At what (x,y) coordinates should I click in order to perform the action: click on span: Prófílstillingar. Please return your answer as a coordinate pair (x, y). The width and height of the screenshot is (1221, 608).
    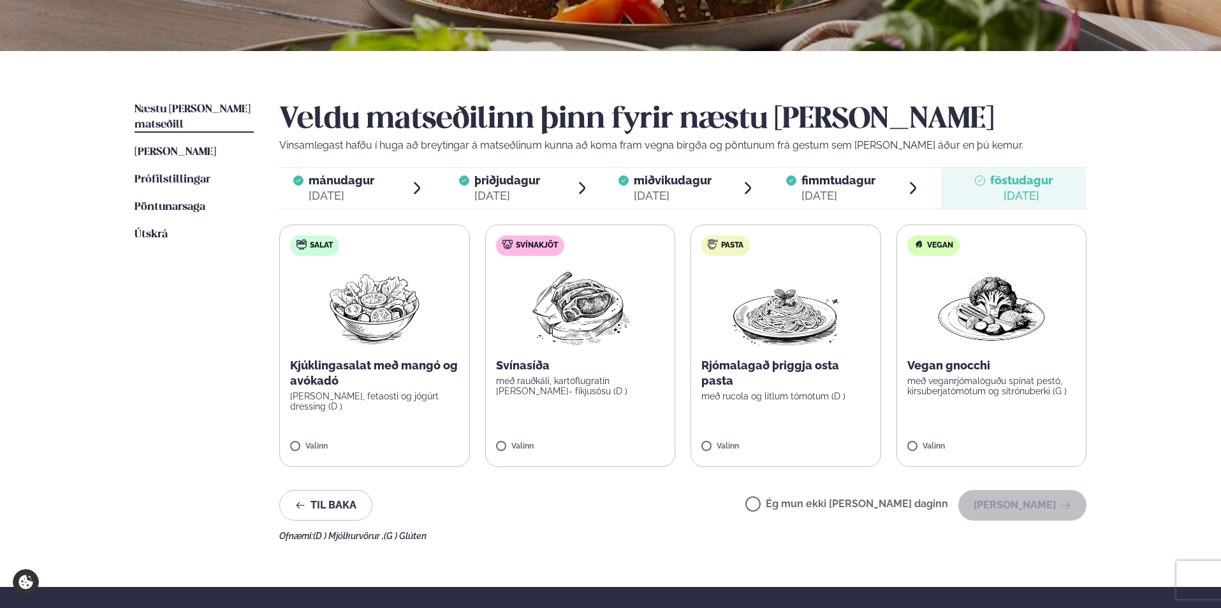
    Looking at the image, I should click on (172, 179).